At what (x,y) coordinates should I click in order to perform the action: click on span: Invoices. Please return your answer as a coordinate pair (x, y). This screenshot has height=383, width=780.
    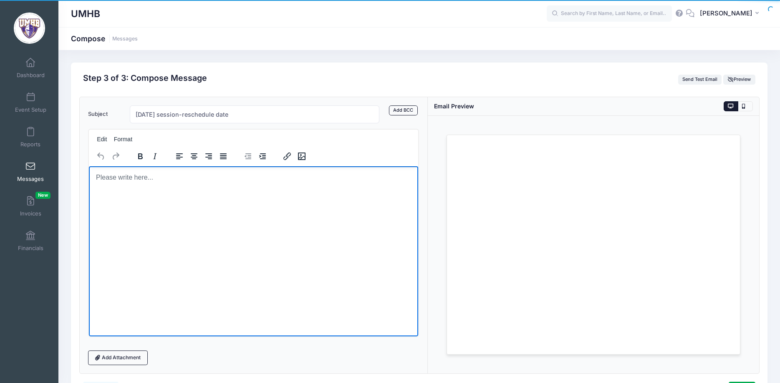
    Looking at the image, I should click on (30, 214).